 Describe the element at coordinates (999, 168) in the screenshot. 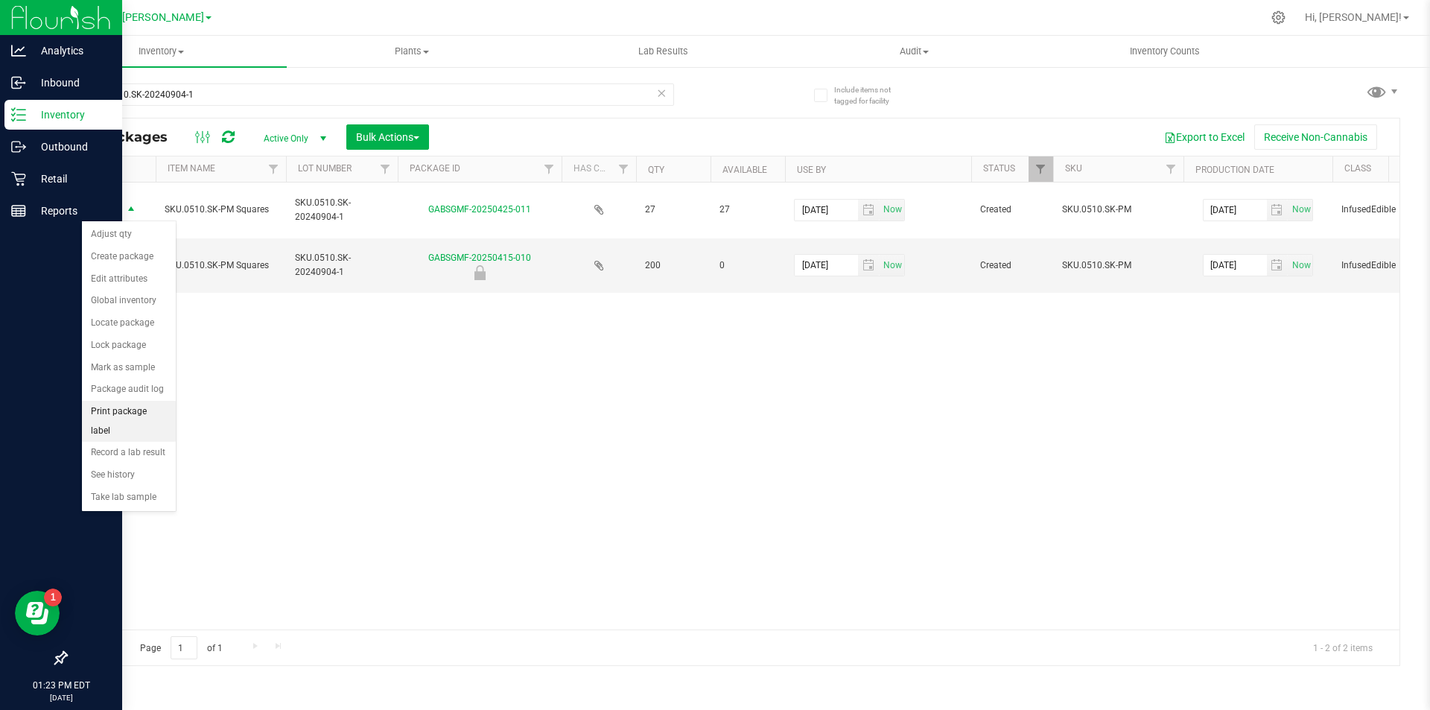

I see `a: Status` at that location.